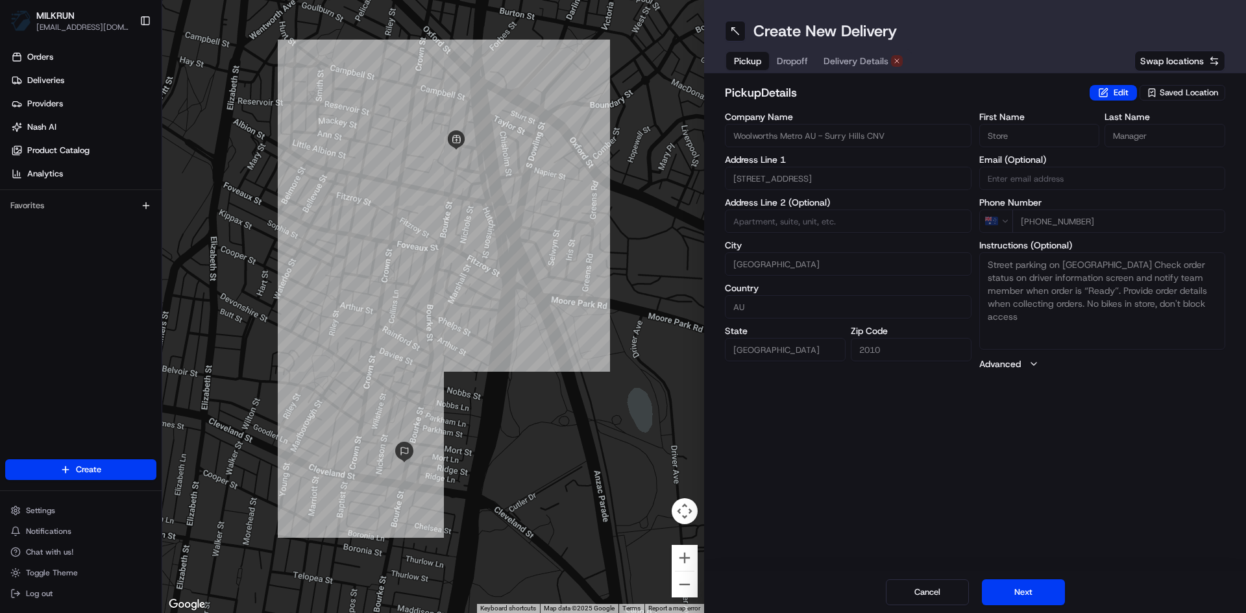 The height and width of the screenshot is (613, 1246). I want to click on input: Apartment, suite, unit, etc., so click(848, 221).